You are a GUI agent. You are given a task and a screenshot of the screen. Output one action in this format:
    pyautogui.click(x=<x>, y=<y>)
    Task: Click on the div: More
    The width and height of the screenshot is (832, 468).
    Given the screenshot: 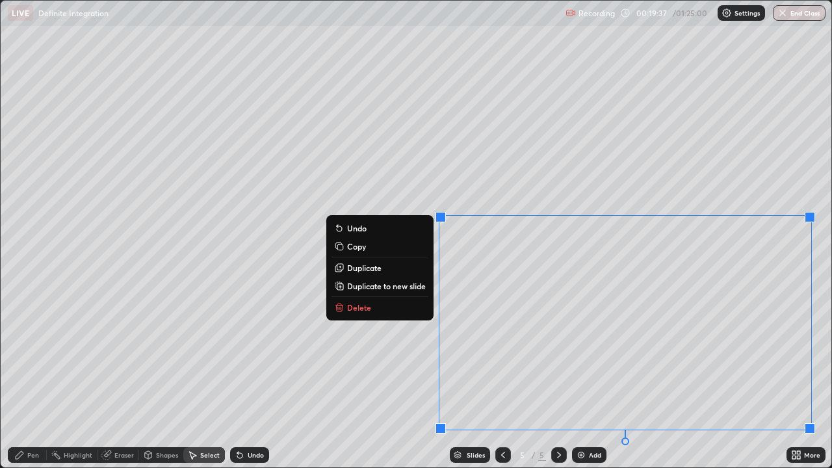 What is the action you would take?
    pyautogui.click(x=812, y=455)
    